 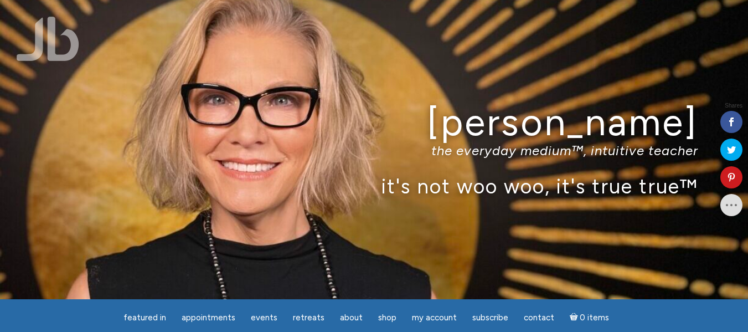 What do you see at coordinates (490, 317) in the screenshot?
I see `a: Subscribe` at bounding box center [490, 317].